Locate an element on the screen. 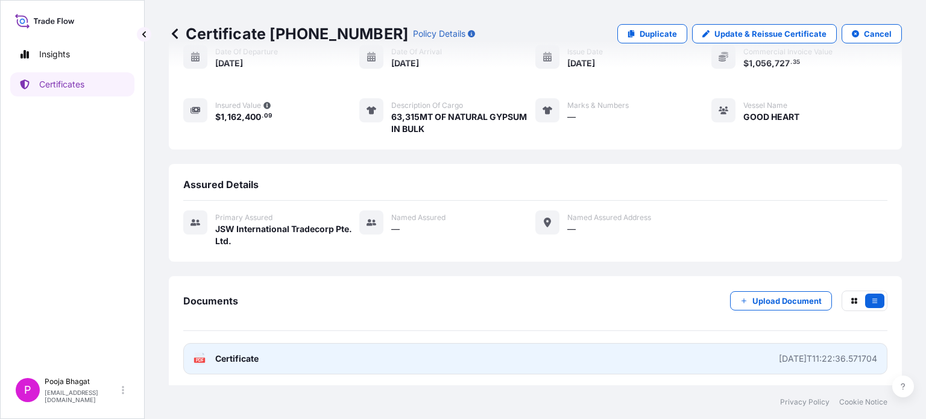 The height and width of the screenshot is (419, 926). span: Vessel Name is located at coordinates (765, 106).